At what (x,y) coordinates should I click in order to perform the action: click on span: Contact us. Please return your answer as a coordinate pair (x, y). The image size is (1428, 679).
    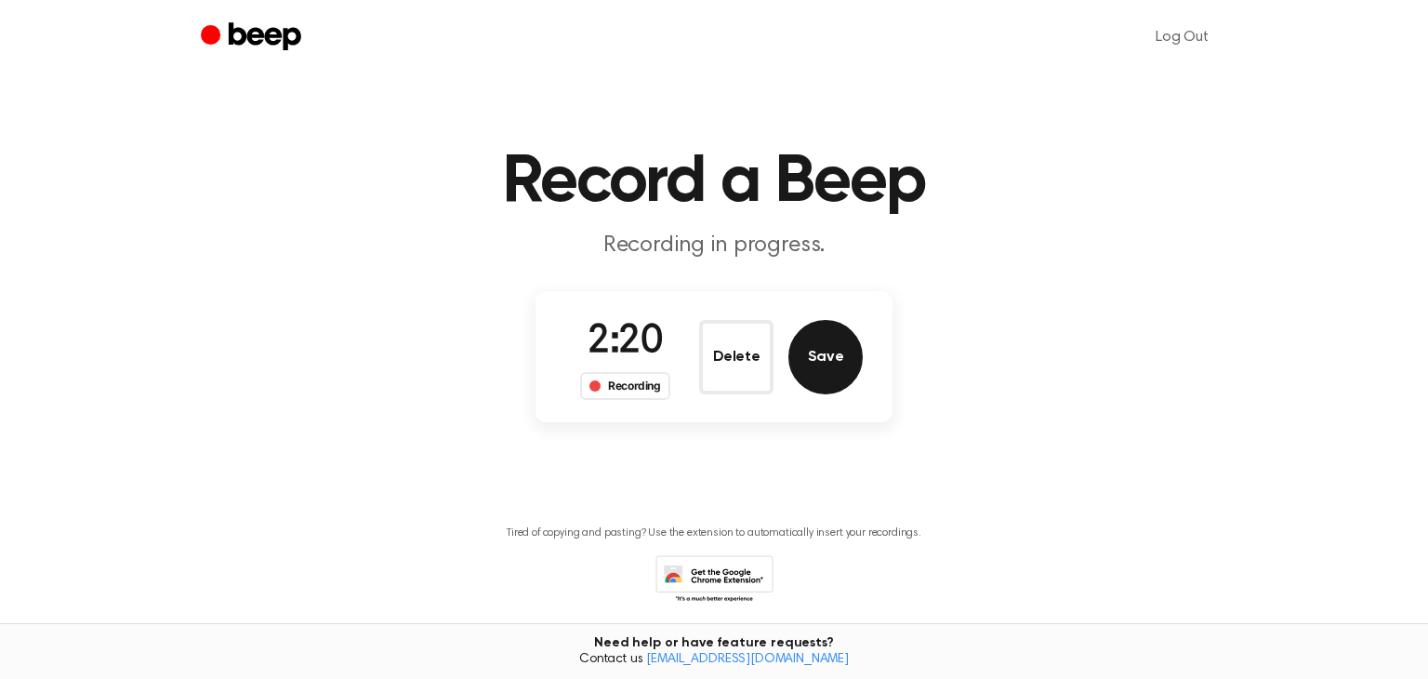
    Looking at the image, I should click on (714, 660).